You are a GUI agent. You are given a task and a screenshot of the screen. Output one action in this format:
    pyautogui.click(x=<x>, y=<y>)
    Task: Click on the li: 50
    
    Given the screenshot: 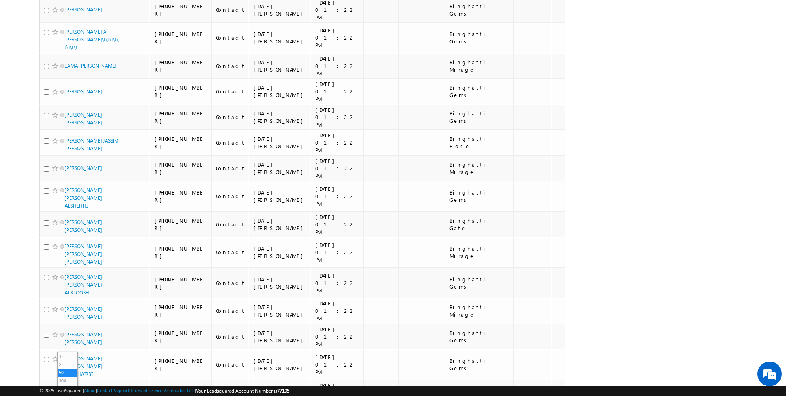 What is the action you would take?
    pyautogui.click(x=68, y=372)
    